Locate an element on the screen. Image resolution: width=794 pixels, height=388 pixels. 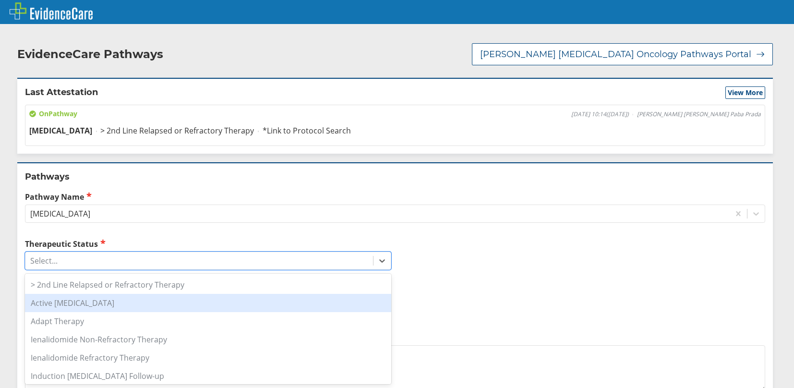
div: Ienalidomide Non-Refractory Therapy is located at coordinates (208, 340).